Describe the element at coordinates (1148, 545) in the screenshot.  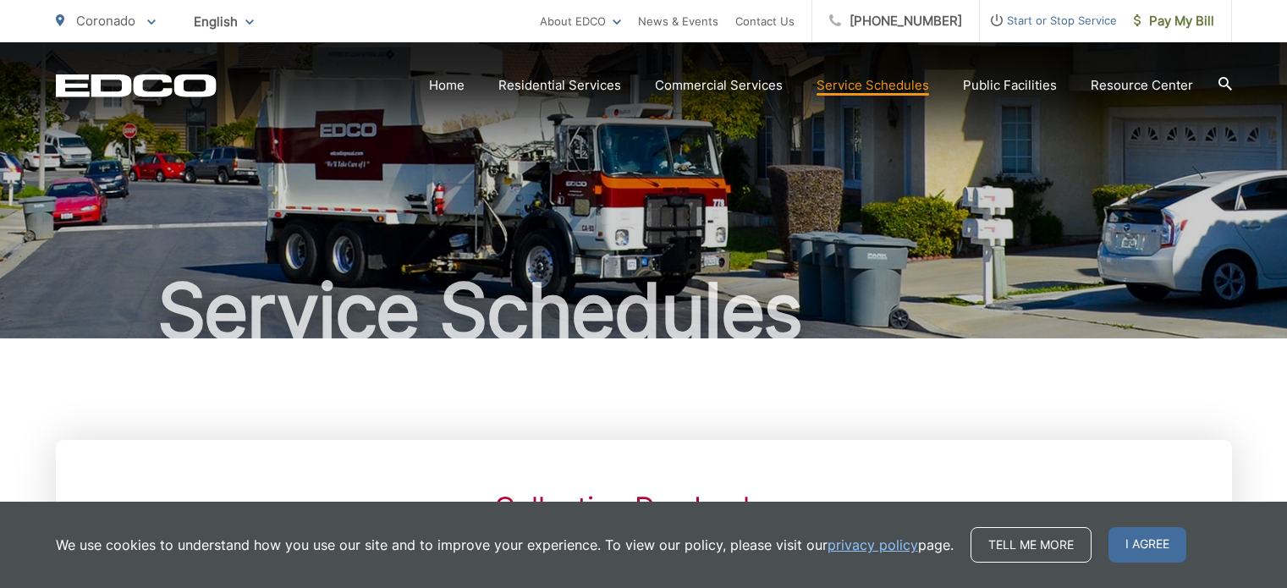
I see `span: I agree` at that location.